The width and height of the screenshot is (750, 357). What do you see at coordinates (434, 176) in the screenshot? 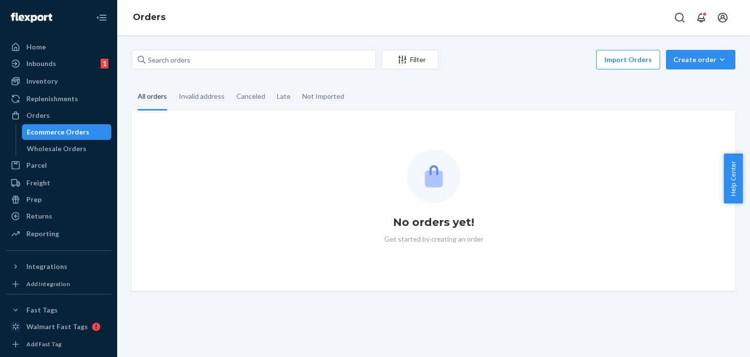
I see `img: Empty list` at bounding box center [434, 176].